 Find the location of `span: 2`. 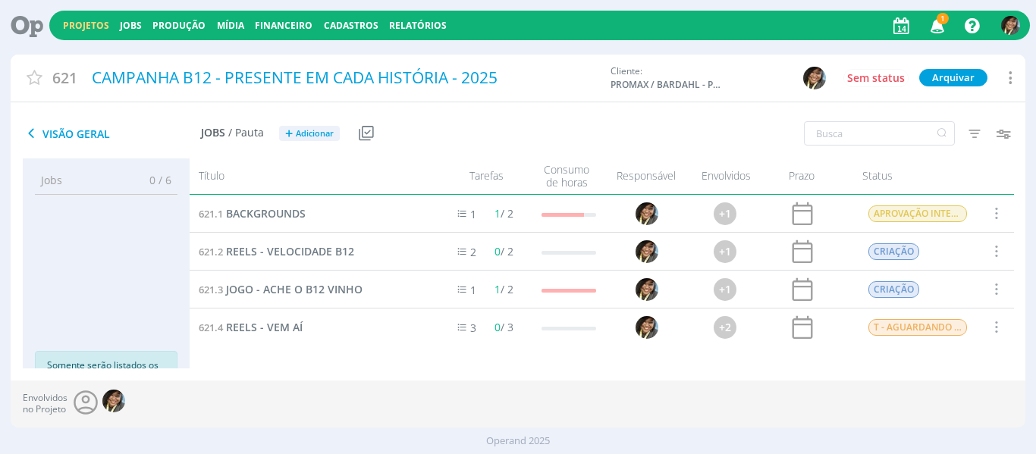

span: 2 is located at coordinates (473, 252).